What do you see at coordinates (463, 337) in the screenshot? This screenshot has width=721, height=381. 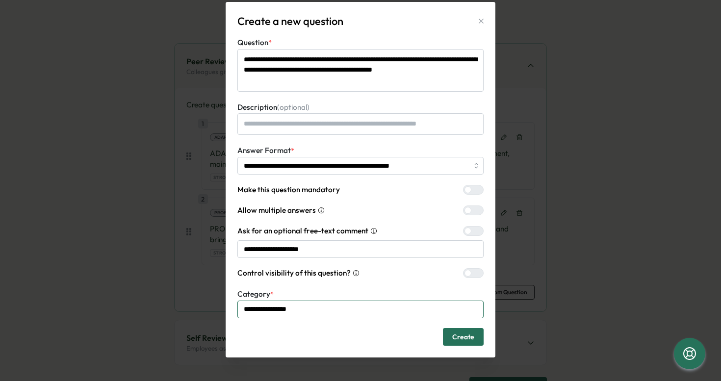 I see `button: Create` at bounding box center [463, 337].